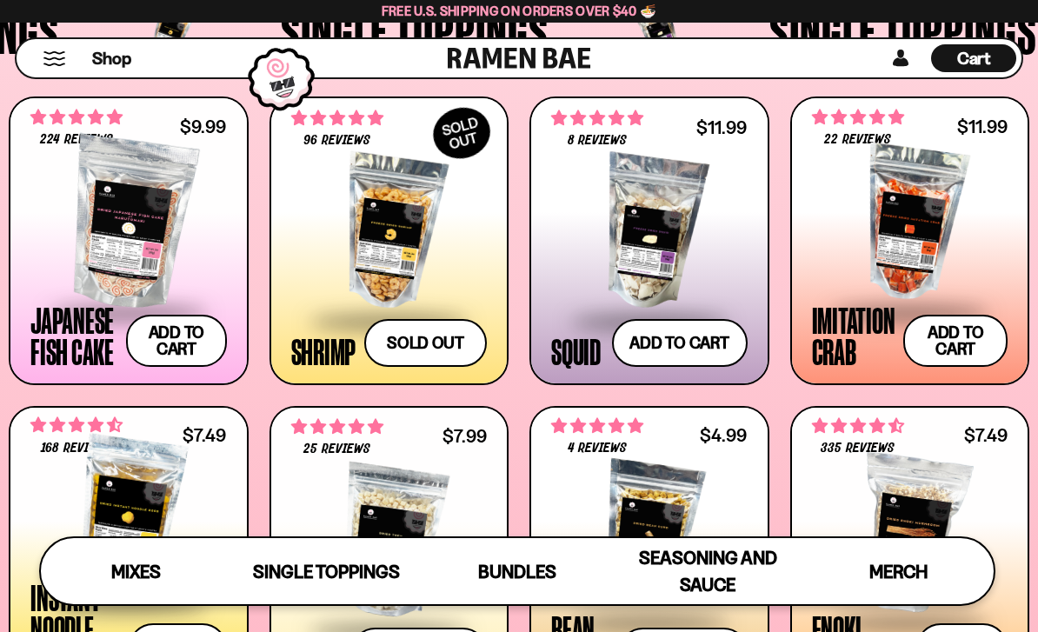  What do you see at coordinates (854, 336) in the screenshot?
I see `div: Imitation Crab` at bounding box center [854, 336].